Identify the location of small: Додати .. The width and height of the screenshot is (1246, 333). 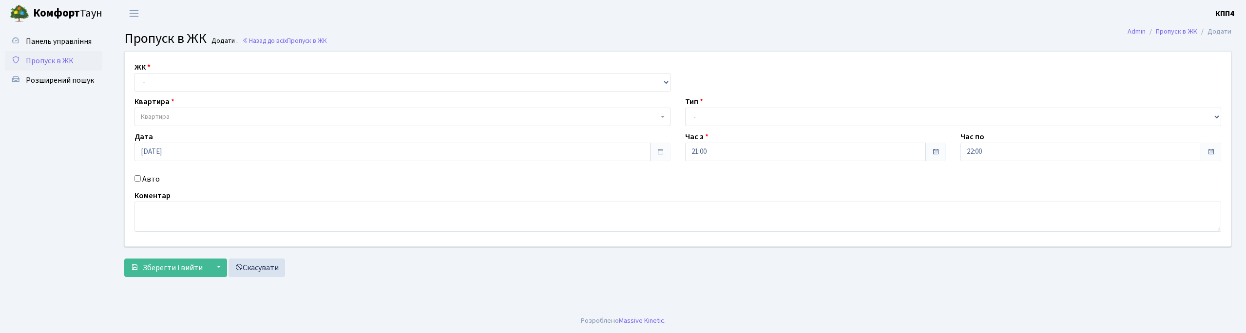
(224, 41).